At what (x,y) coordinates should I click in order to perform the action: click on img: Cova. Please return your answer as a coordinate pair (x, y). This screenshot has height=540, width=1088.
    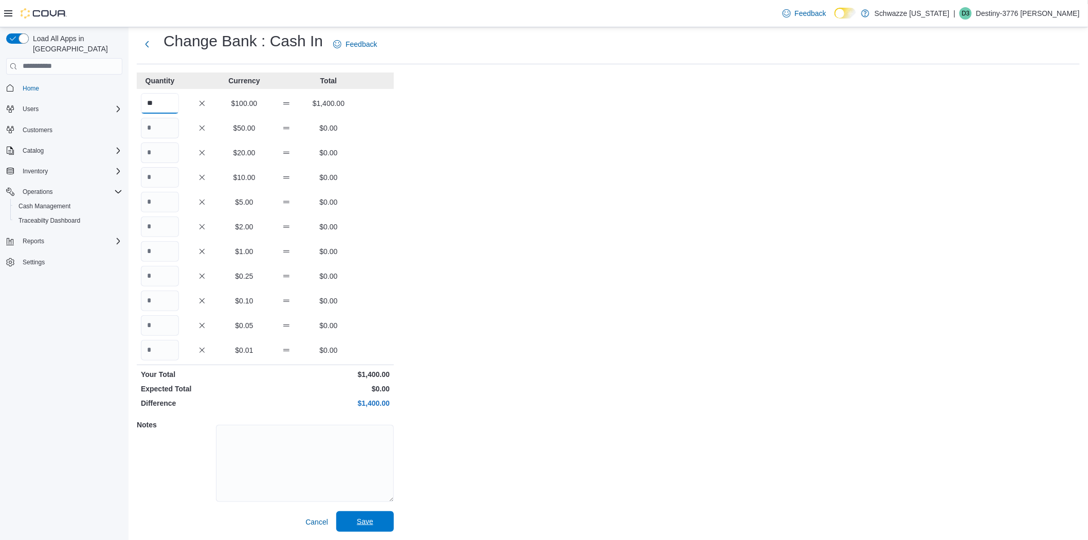
    Looking at the image, I should click on (44, 13).